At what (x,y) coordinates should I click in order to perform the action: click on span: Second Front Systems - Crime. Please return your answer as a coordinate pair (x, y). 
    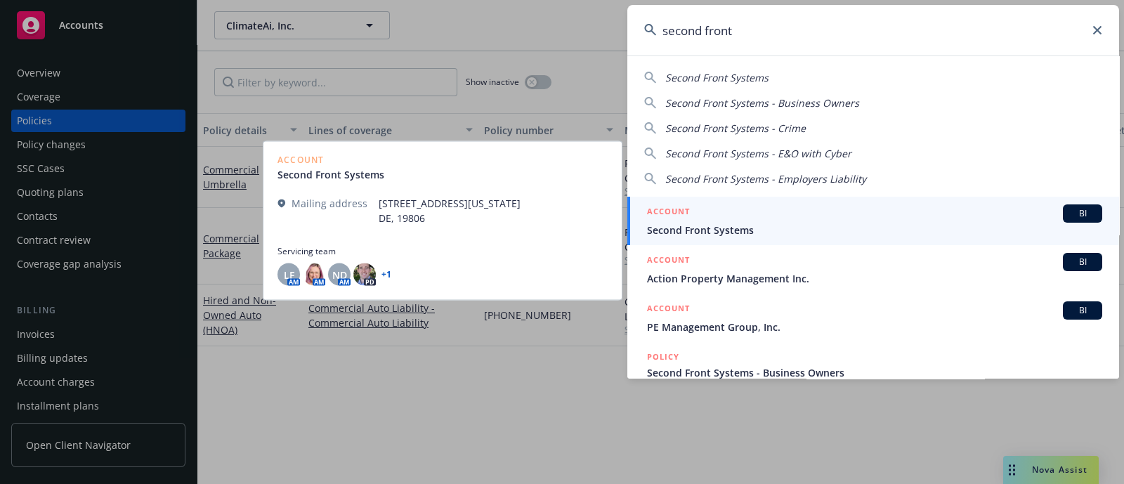
    Looking at the image, I should click on (735, 128).